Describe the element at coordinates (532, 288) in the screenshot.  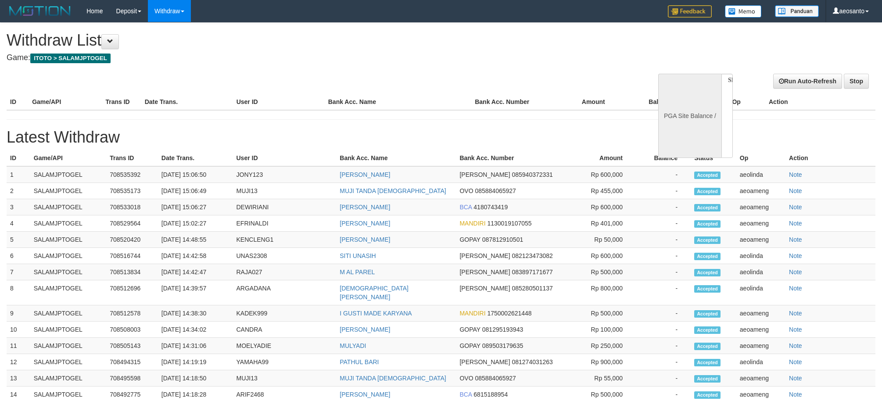
I see `span: 085280501137` at that location.